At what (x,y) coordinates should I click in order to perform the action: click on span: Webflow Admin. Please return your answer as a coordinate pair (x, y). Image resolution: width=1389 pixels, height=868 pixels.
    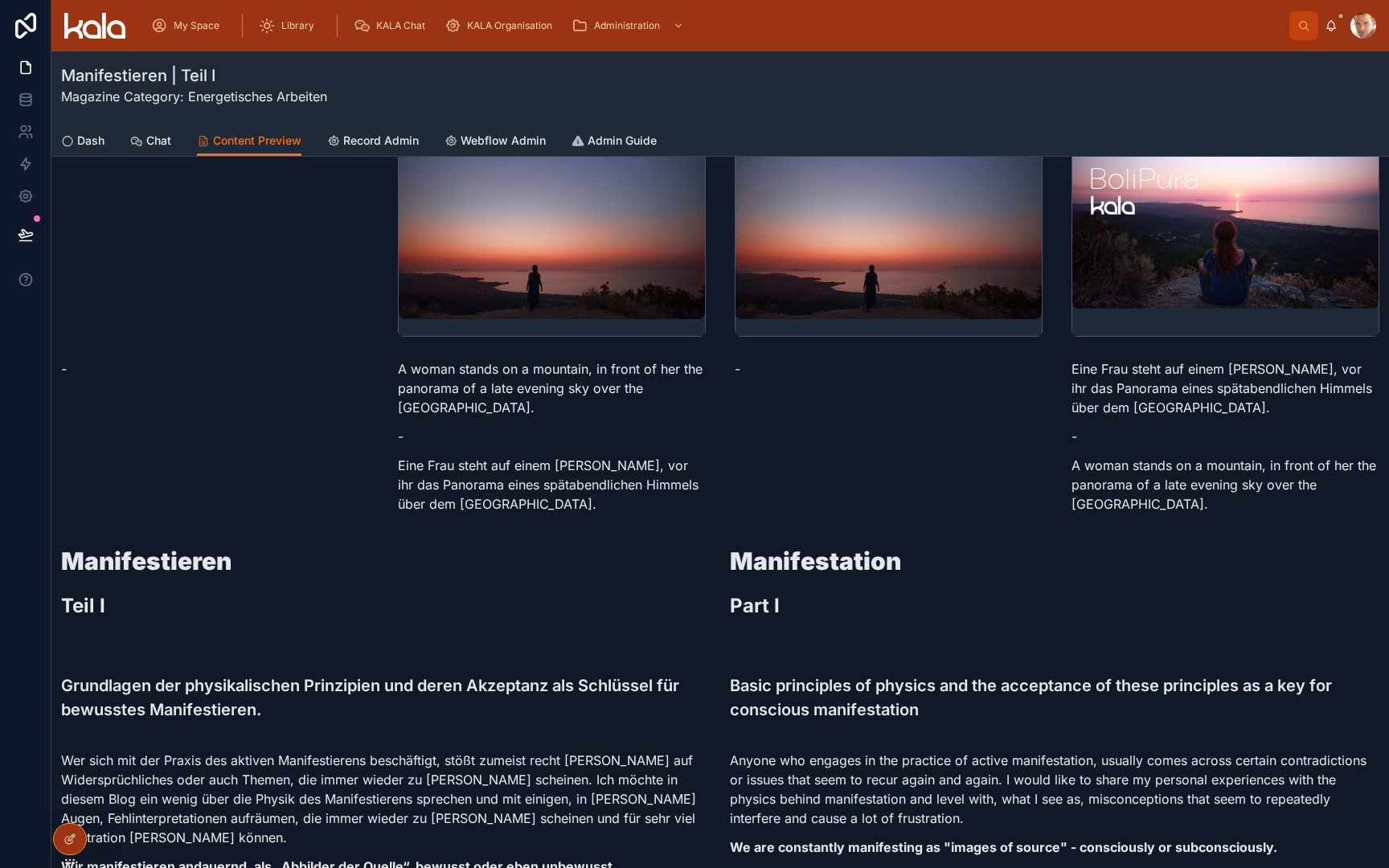
    Looking at the image, I should click on (503, 141).